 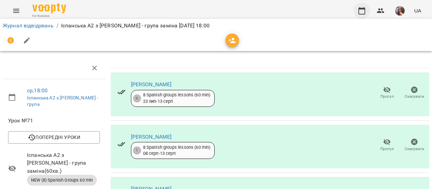 What do you see at coordinates (62, 180) in the screenshot?
I see `span: NEW (8) Spanish Groups 60 min` at bounding box center [62, 180].